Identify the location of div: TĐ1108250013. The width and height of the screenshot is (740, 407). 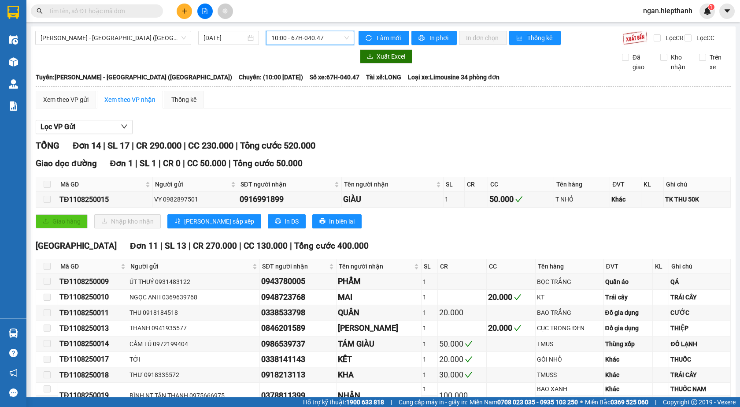
(93, 328).